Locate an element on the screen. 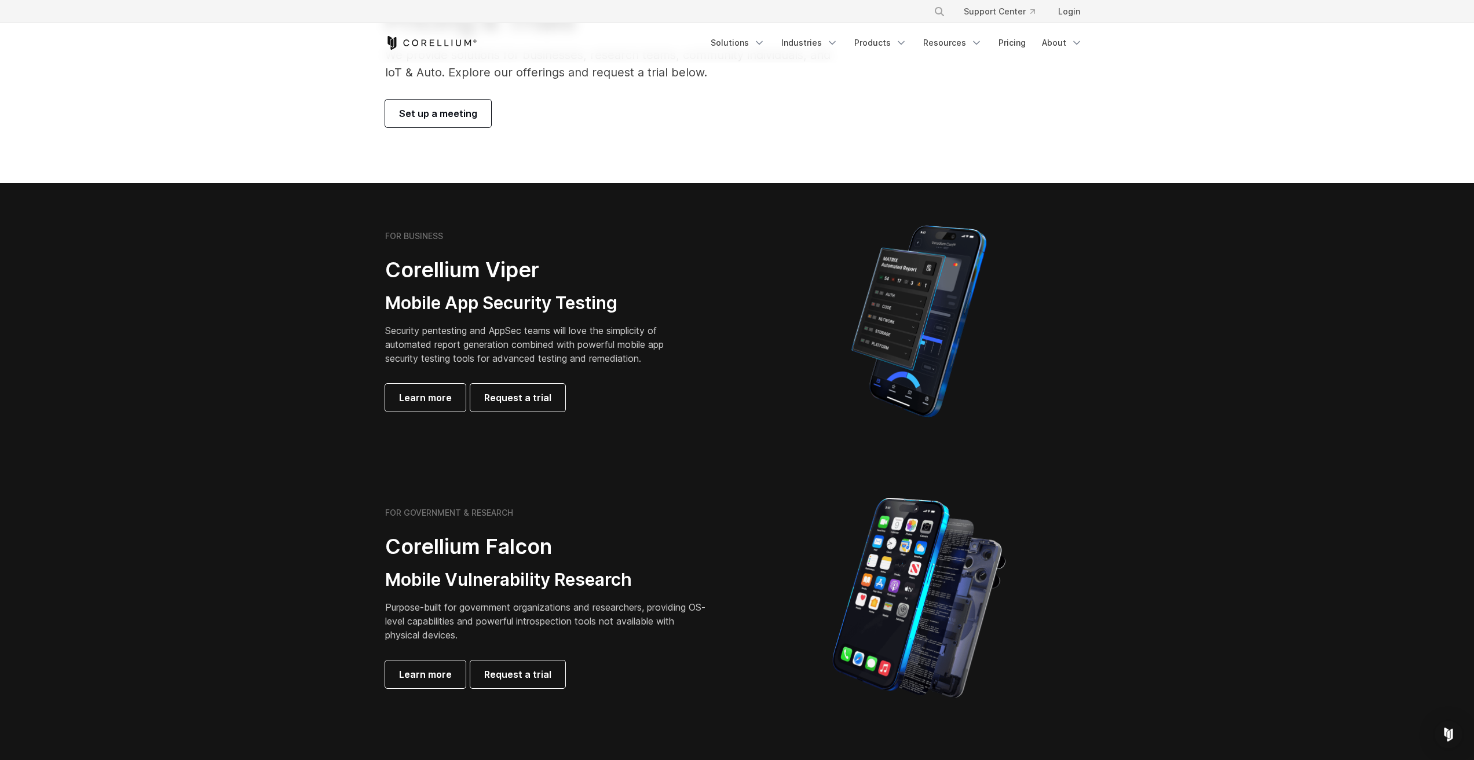 This screenshot has width=1474, height=760. a: Solutions is located at coordinates (738, 43).